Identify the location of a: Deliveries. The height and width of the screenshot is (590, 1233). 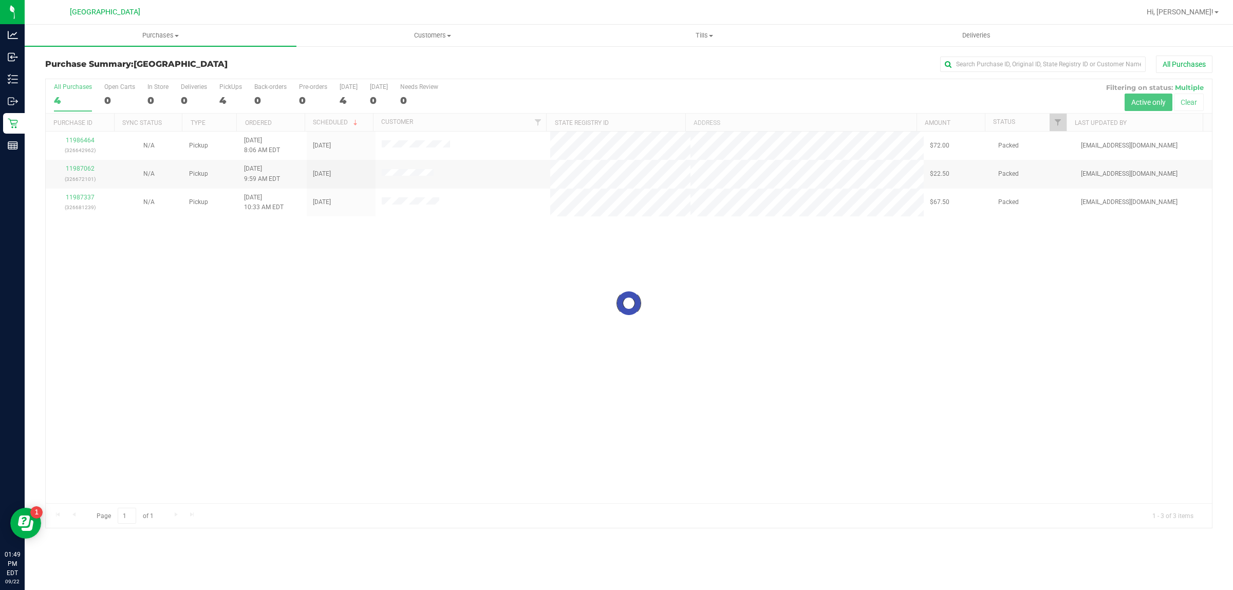
(976, 35).